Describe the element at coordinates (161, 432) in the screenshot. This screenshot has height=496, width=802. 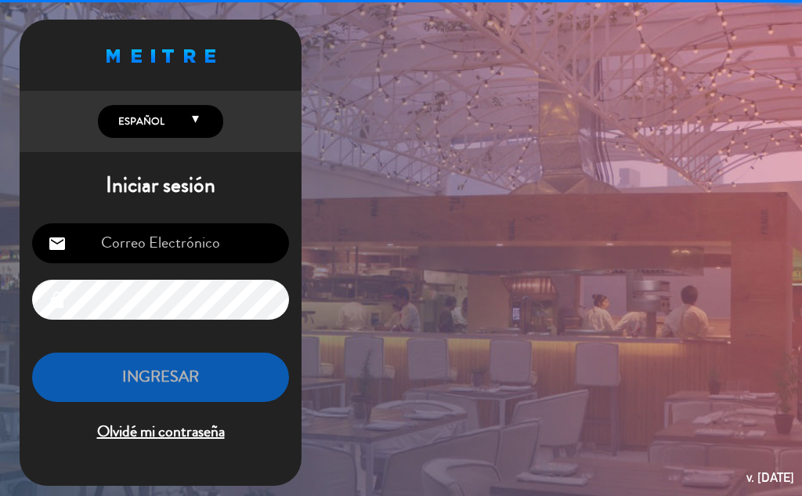
I see `span: Olvidé mi contraseña` at that location.